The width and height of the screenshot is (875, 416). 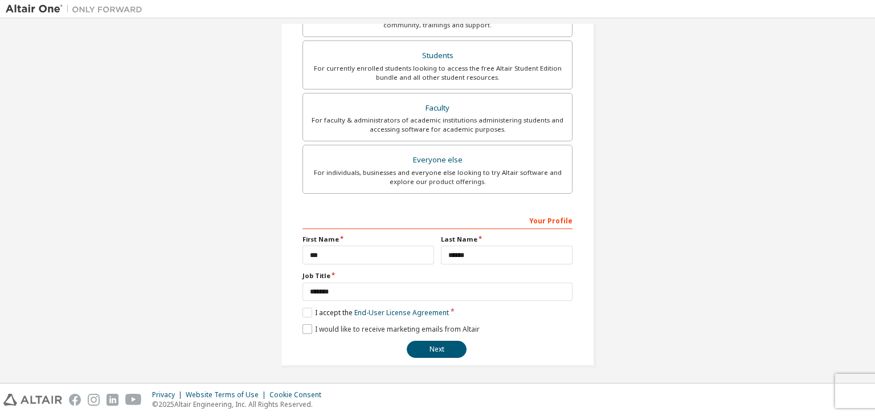 I want to click on div: For faculty & administrators of academic institutions administering students and accessing softwa..., so click(x=437, y=125).